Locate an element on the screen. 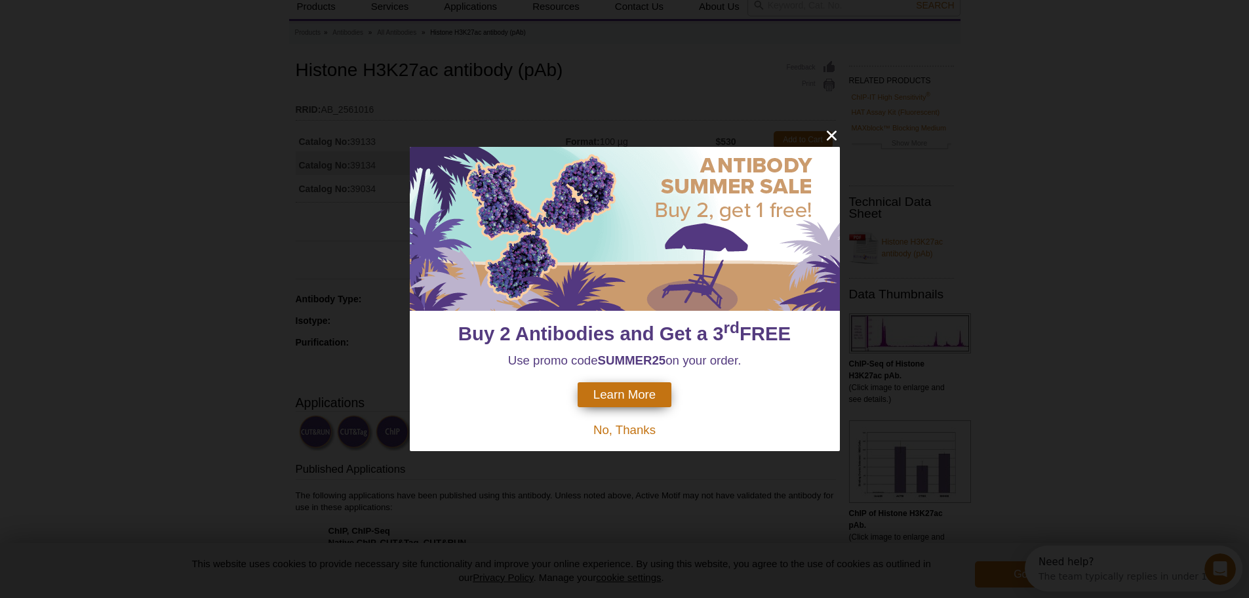 Image resolution: width=1249 pixels, height=598 pixels. strong: SUMMER25 is located at coordinates (632, 360).